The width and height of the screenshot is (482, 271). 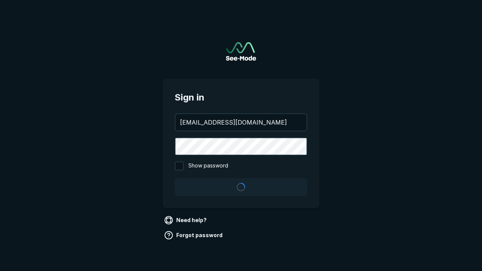 I want to click on input: your@email.com, so click(x=241, y=122).